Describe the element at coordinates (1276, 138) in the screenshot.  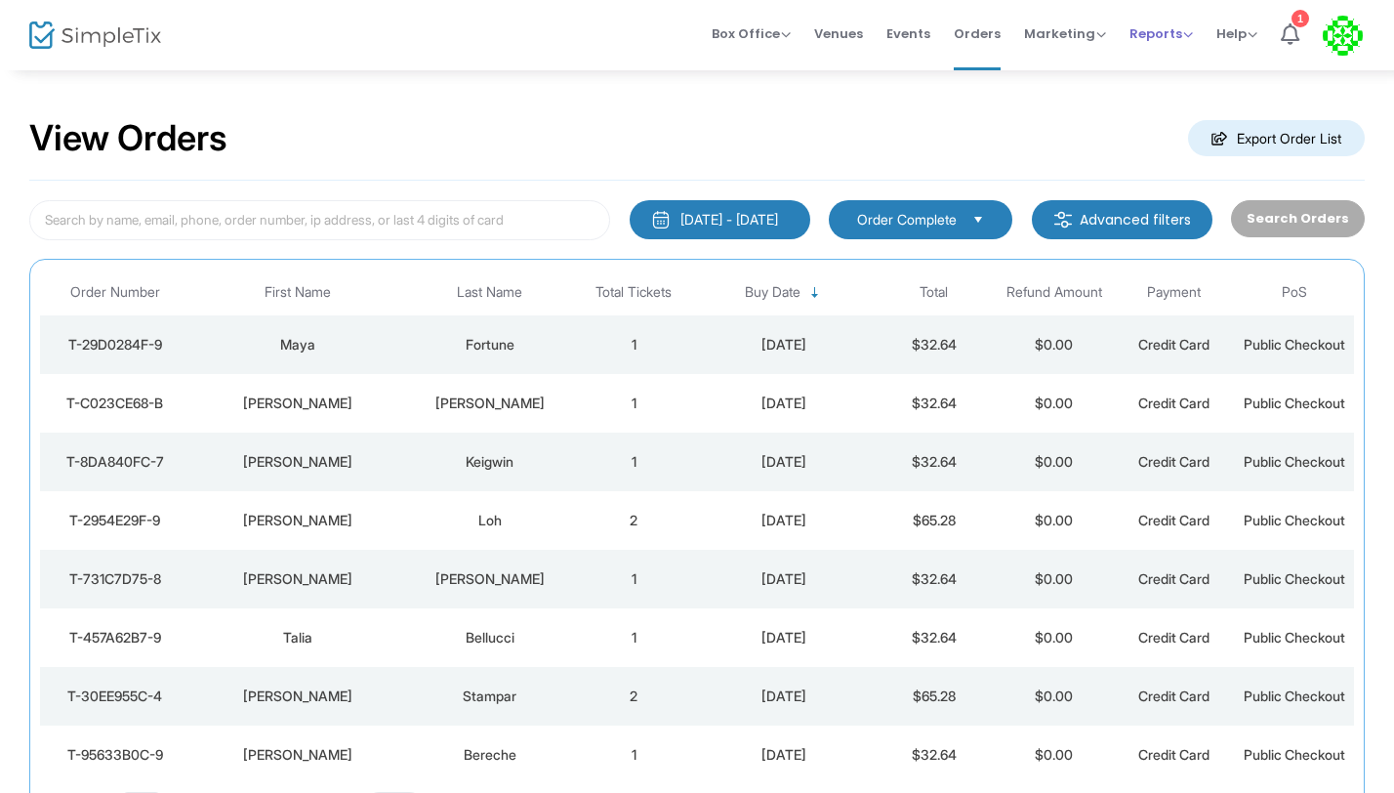
I see `m-button: Export Order List` at that location.